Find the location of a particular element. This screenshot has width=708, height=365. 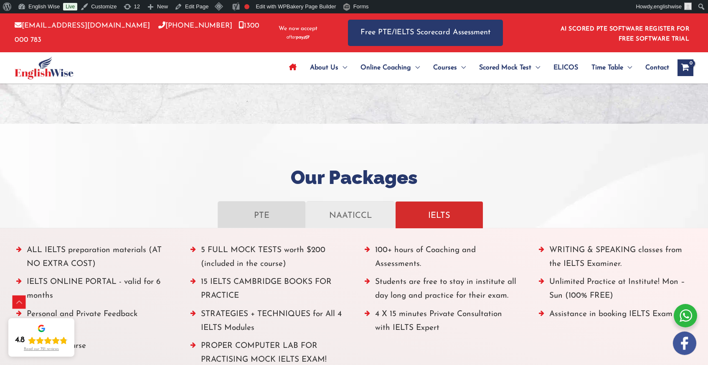

li: STRATEGIES + TECHNIQUES for All 4 IELTS Modules is located at coordinates (267, 323).